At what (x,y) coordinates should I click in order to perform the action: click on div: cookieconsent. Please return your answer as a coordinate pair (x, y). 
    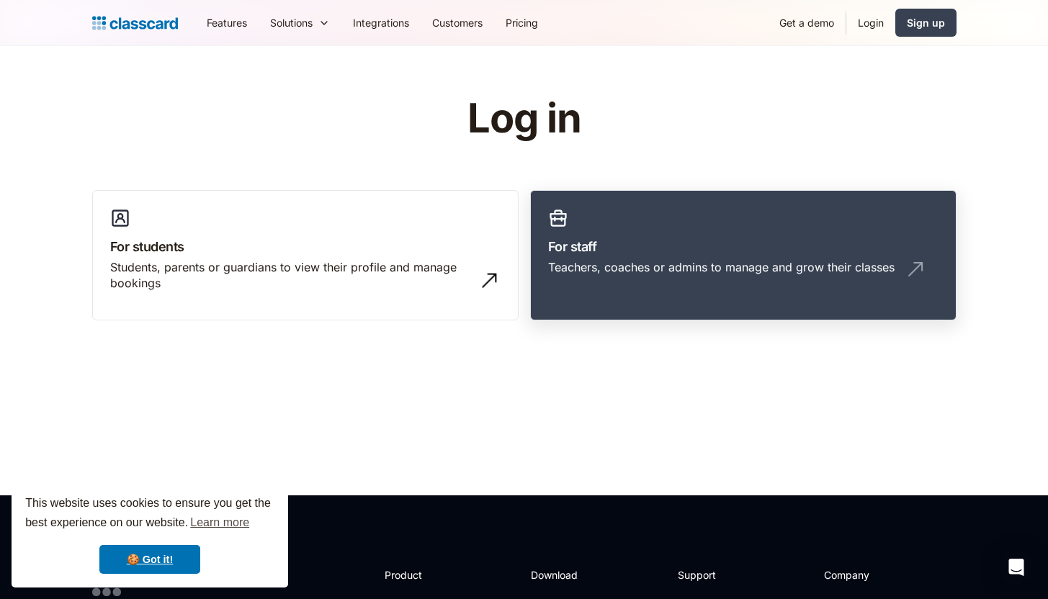
    Looking at the image, I should click on (150, 534).